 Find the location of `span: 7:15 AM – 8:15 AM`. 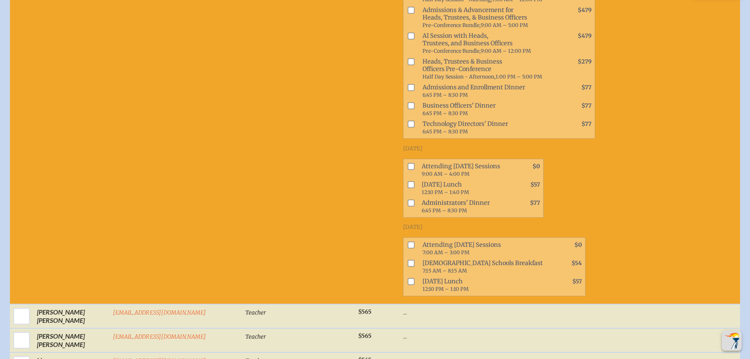

span: 7:15 AM – 8:15 AM is located at coordinates (445, 270).